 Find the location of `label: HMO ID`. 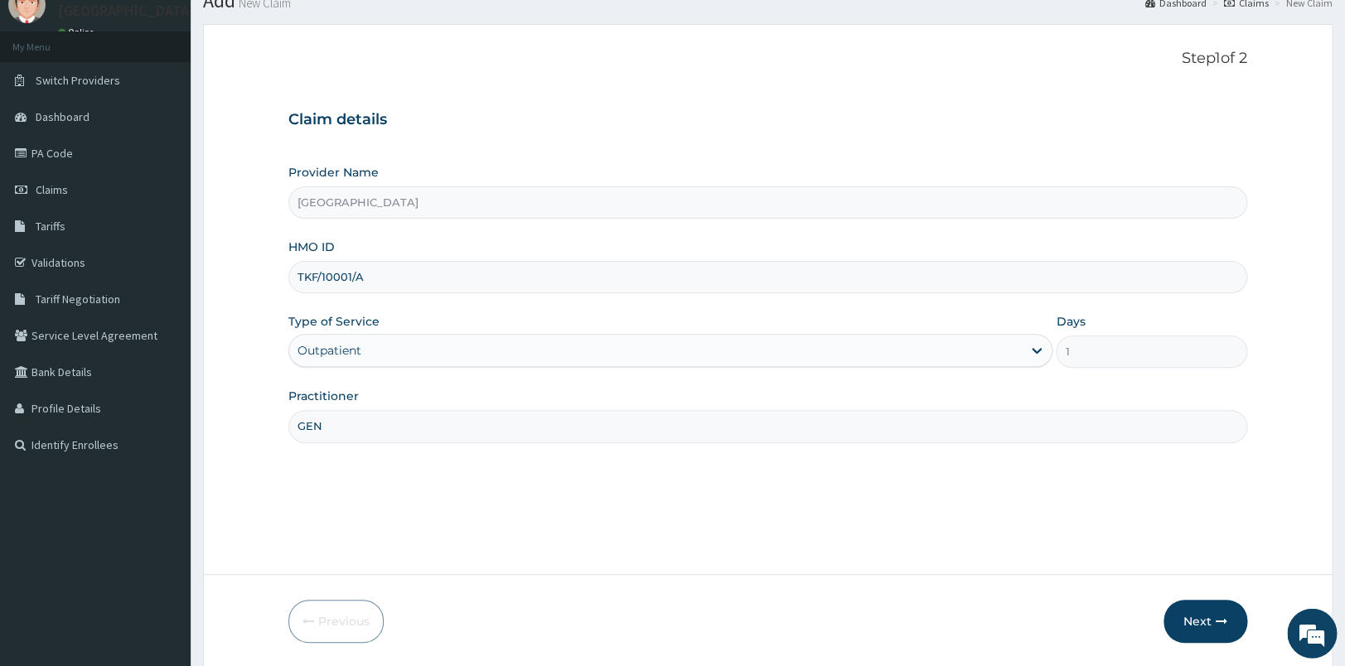

label: HMO ID is located at coordinates (312, 246).